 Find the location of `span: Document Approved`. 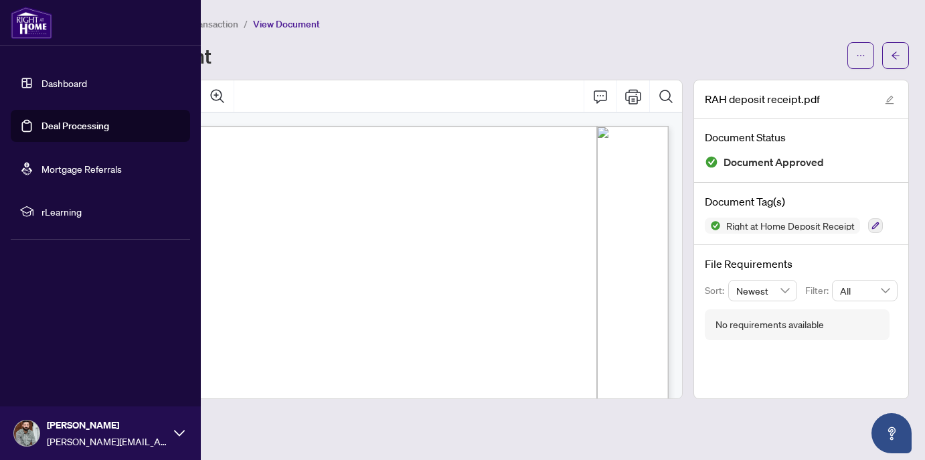

span: Document Approved is located at coordinates (774, 162).